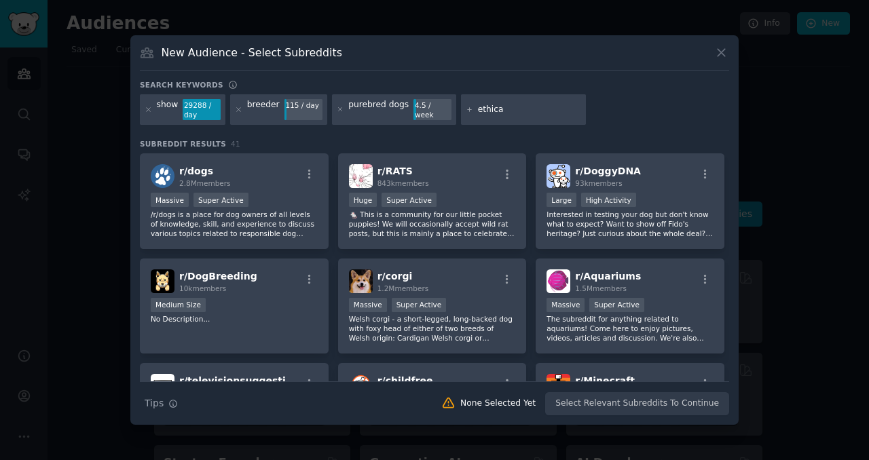 The image size is (869, 460). I want to click on div: 4.5 / week, so click(432, 110).